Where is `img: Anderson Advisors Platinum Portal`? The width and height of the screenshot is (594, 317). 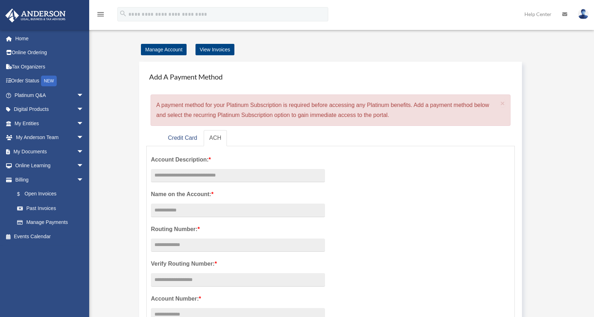
img: Anderson Advisors Platinum Portal is located at coordinates (35, 15).